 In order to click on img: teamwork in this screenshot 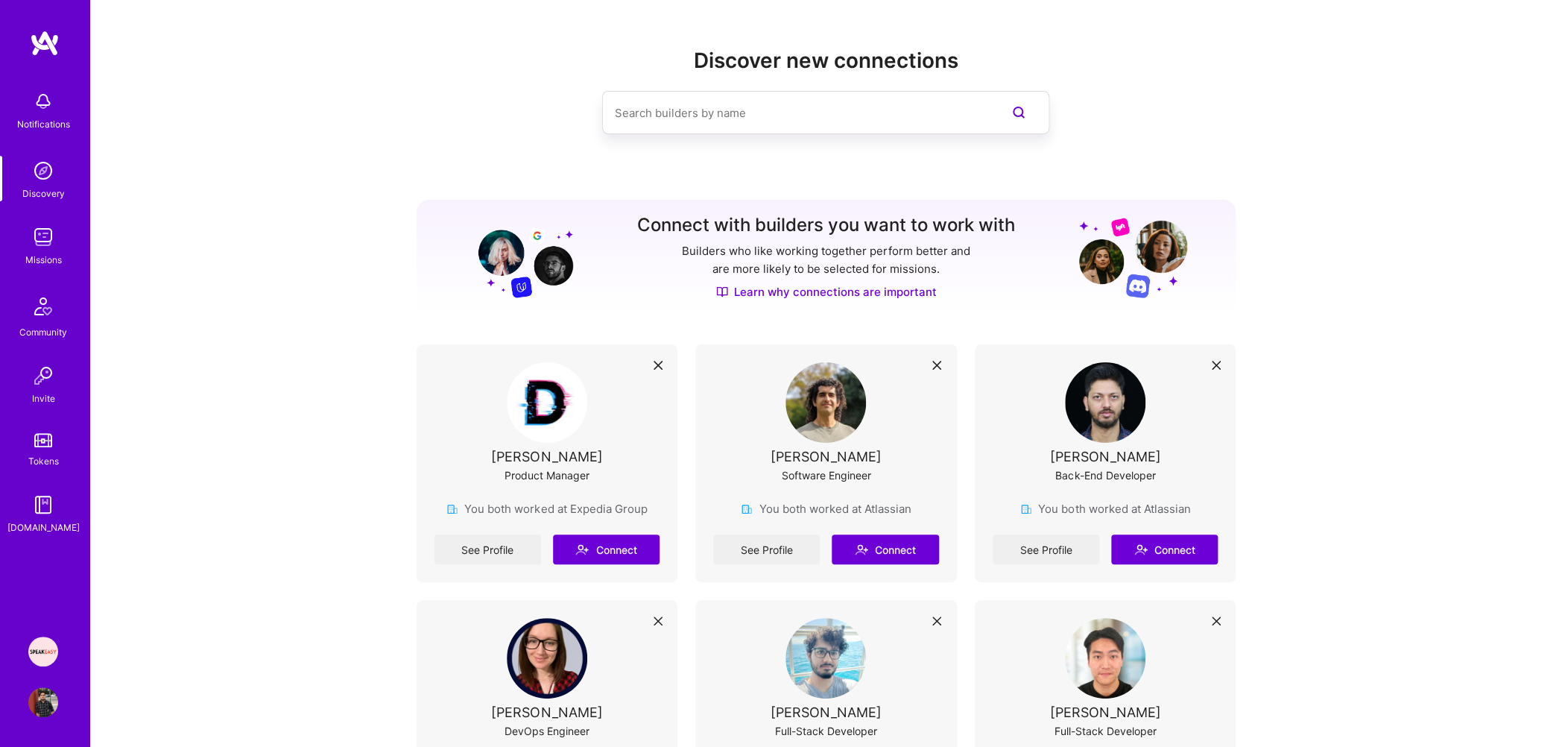, I will do `click(43, 237)`.